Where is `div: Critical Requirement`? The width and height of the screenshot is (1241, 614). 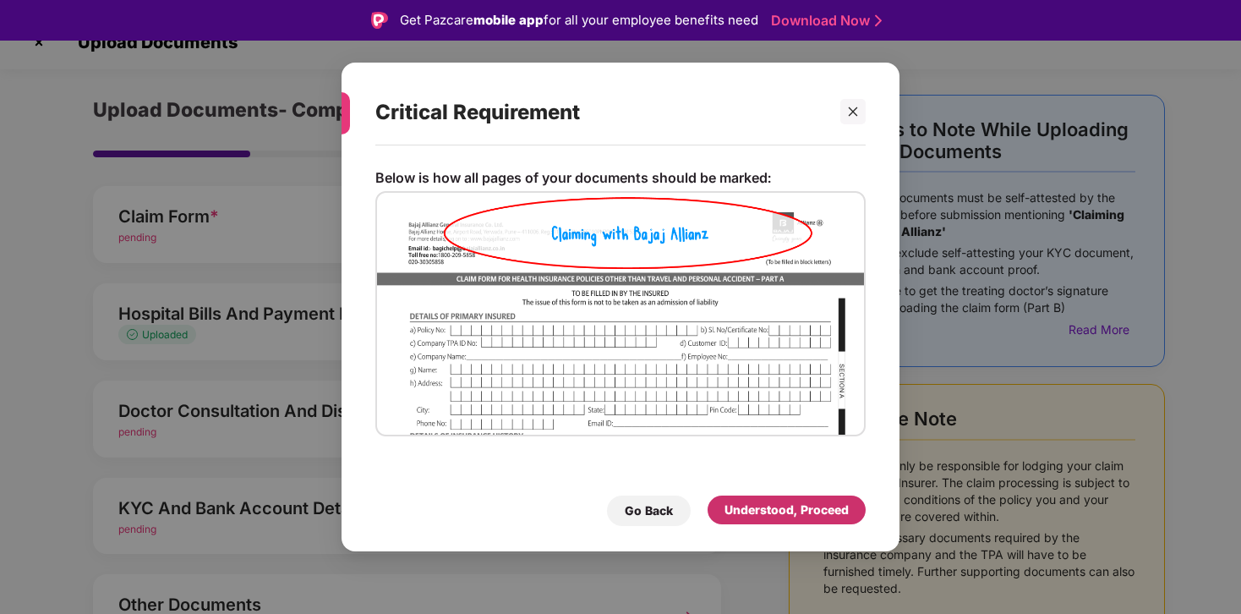
div: Critical Requirement is located at coordinates (600, 112).